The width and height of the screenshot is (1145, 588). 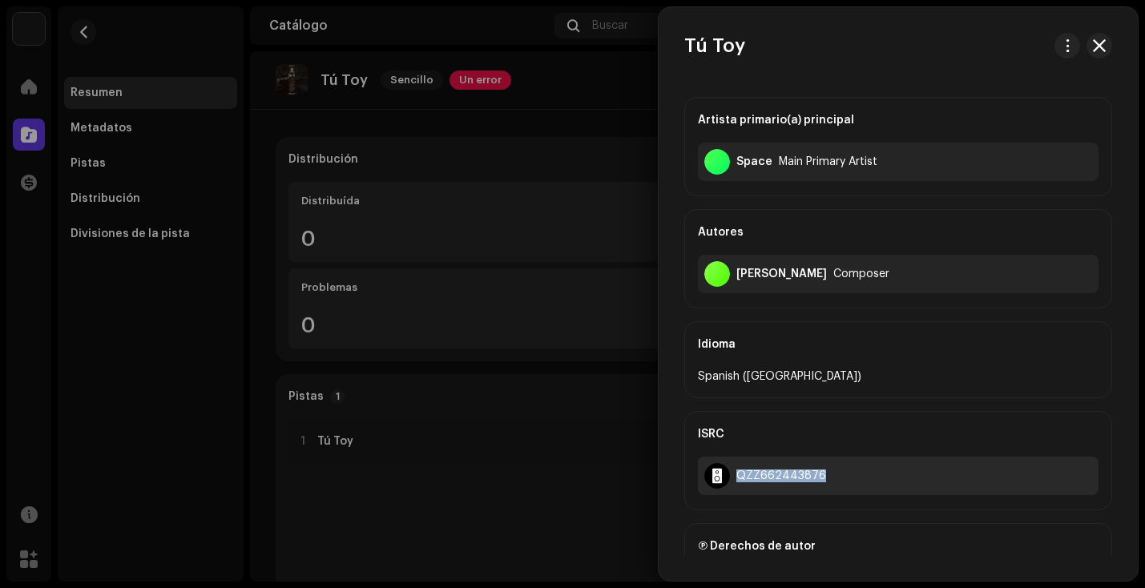 What do you see at coordinates (899, 345) in the screenshot?
I see `div: Idioma` at bounding box center [899, 345].